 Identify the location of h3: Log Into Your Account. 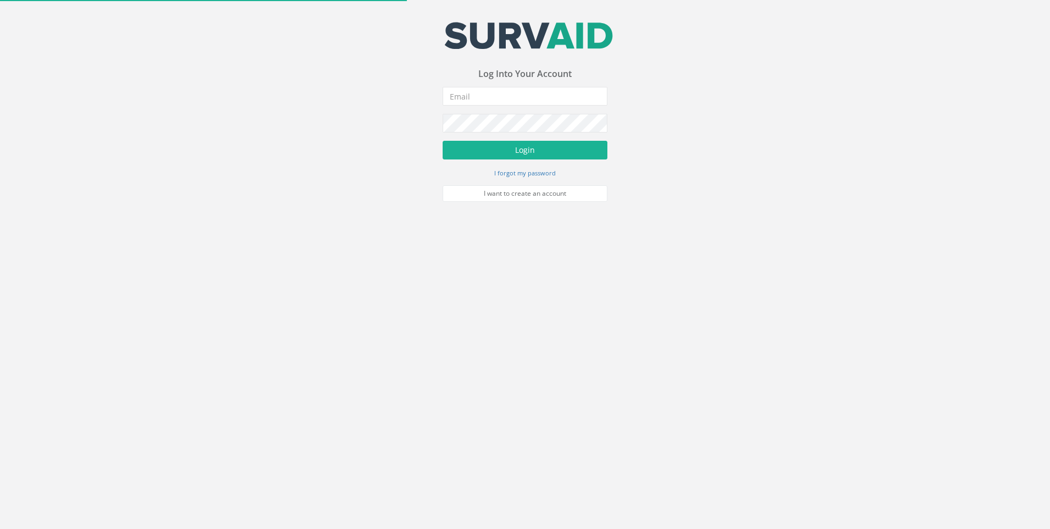
(525, 74).